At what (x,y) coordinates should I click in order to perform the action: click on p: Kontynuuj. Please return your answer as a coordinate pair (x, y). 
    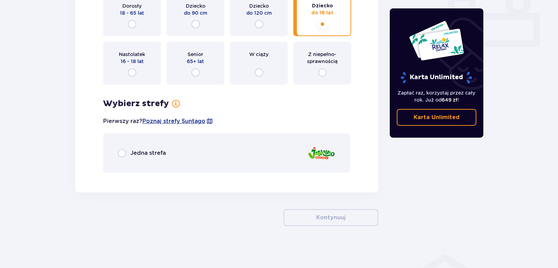
    Looking at the image, I should click on (331, 218).